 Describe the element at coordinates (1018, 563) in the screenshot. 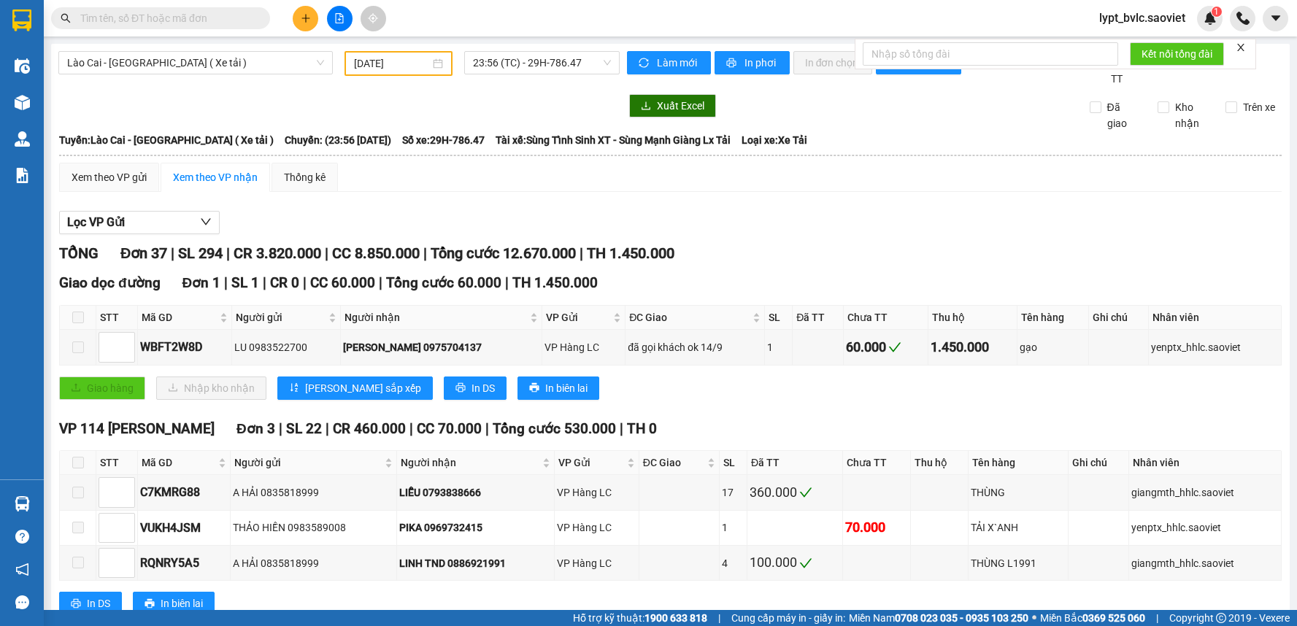

I see `div: THÙNG L1991` at that location.